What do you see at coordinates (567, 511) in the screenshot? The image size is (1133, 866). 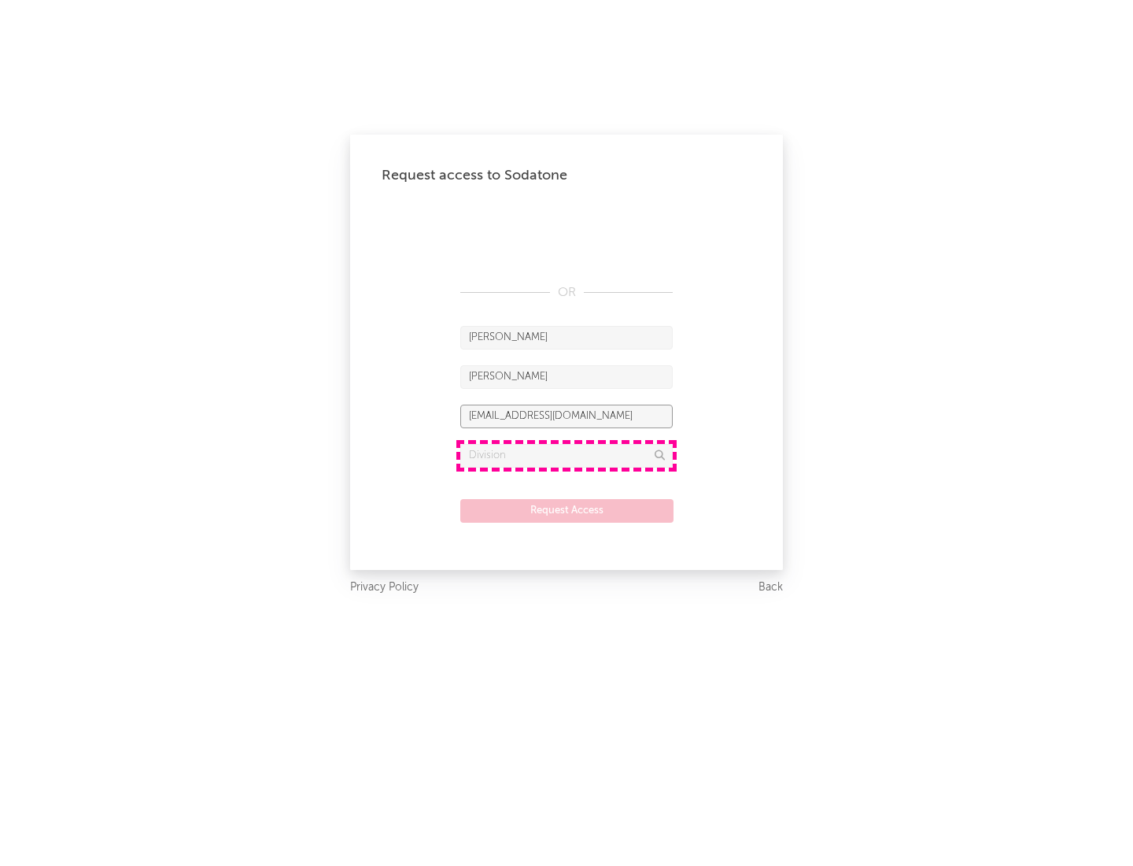 I see `button: Request Access` at bounding box center [567, 511].